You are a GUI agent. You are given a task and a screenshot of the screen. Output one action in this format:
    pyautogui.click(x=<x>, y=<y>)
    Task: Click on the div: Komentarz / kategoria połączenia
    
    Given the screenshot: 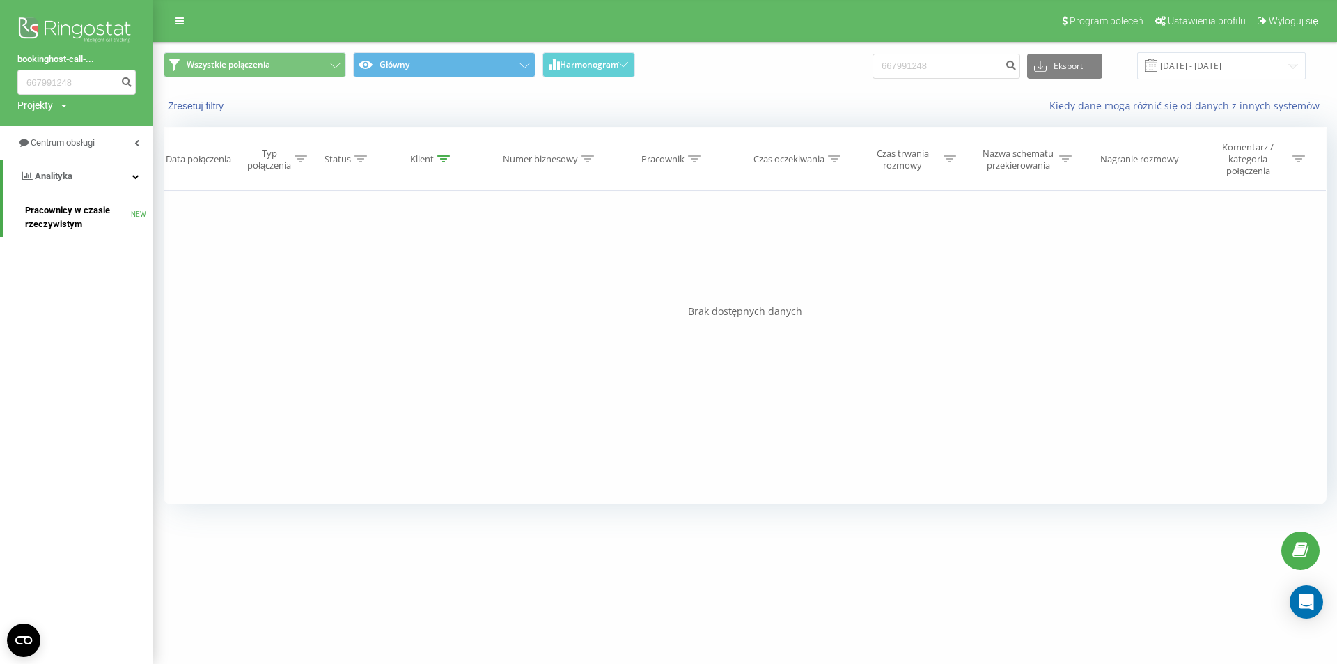 What is the action you would take?
    pyautogui.click(x=1248, y=159)
    